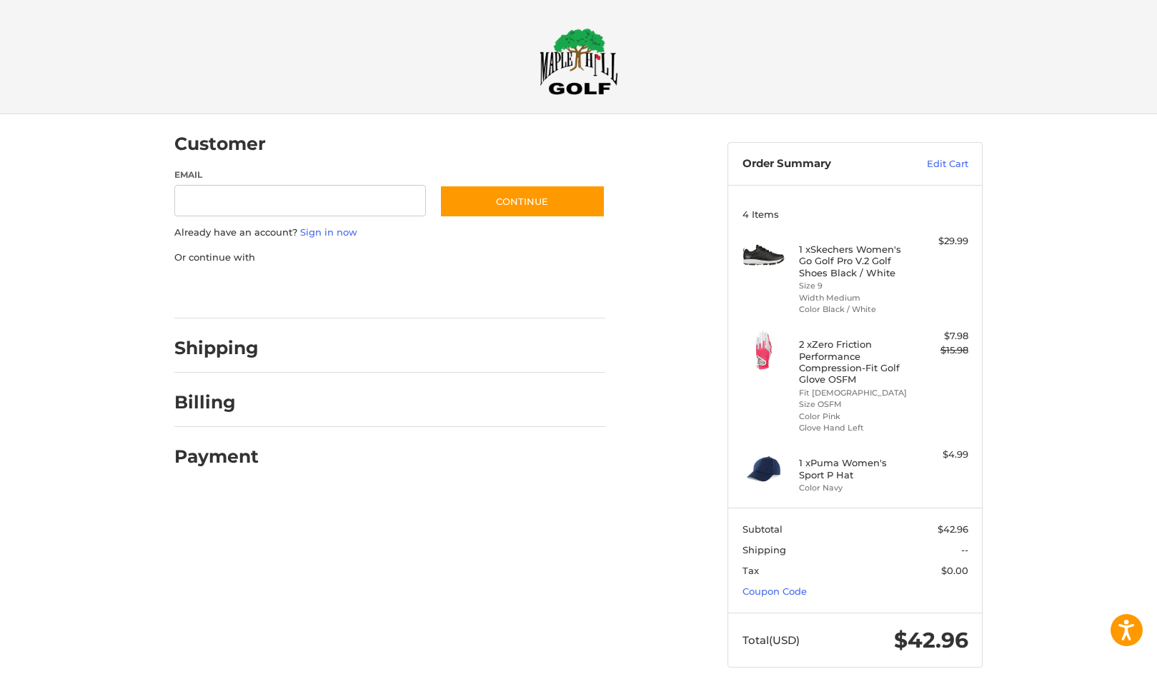 The height and width of the screenshot is (689, 1157). What do you see at coordinates (216, 456) in the screenshot?
I see `h2: Payment` at bounding box center [216, 456].